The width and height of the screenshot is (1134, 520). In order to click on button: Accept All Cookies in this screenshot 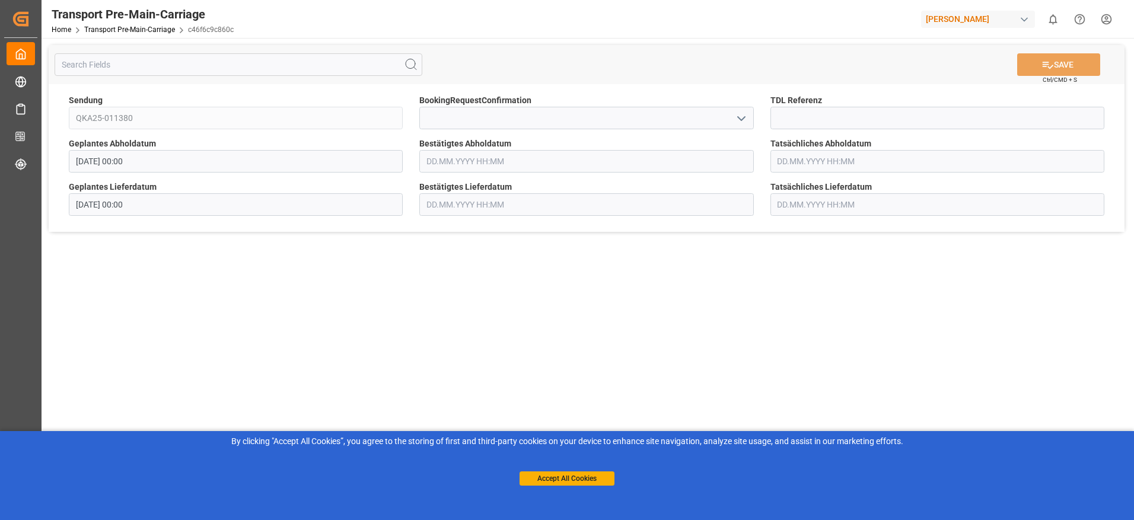, I will do `click(567, 479)`.